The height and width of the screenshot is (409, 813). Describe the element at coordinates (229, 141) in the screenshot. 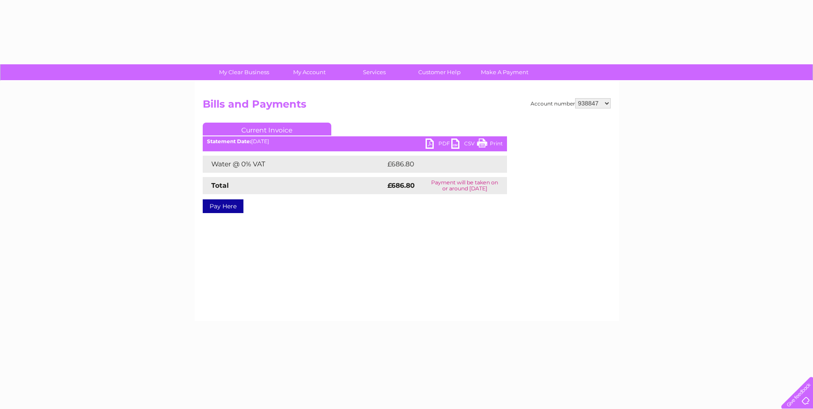

I see `b: Statement Date:` at that location.